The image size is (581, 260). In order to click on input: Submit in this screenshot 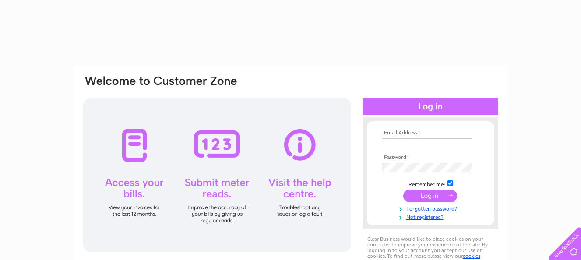, I will do `click(430, 196)`.